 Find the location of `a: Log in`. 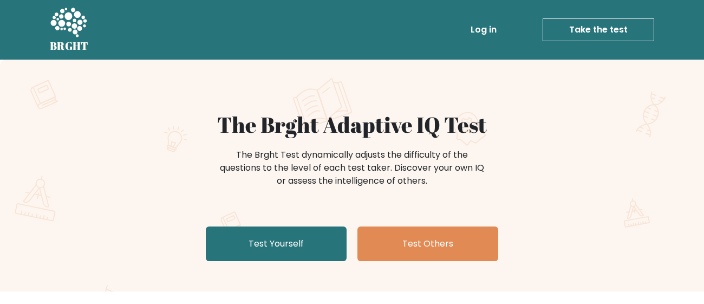

a: Log in is located at coordinates (484, 30).